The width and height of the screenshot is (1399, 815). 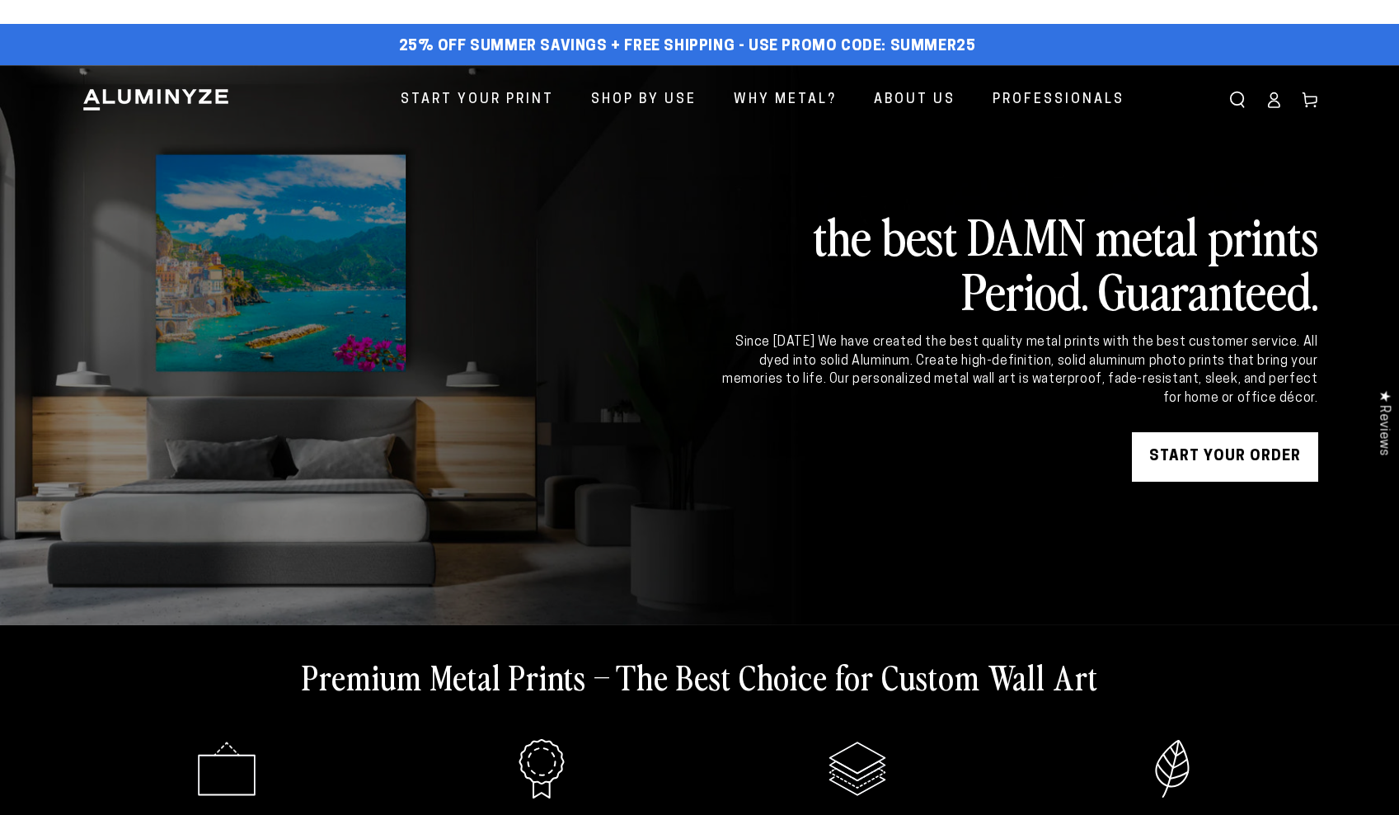 What do you see at coordinates (785, 100) in the screenshot?
I see `a: Why Metal?` at bounding box center [785, 100].